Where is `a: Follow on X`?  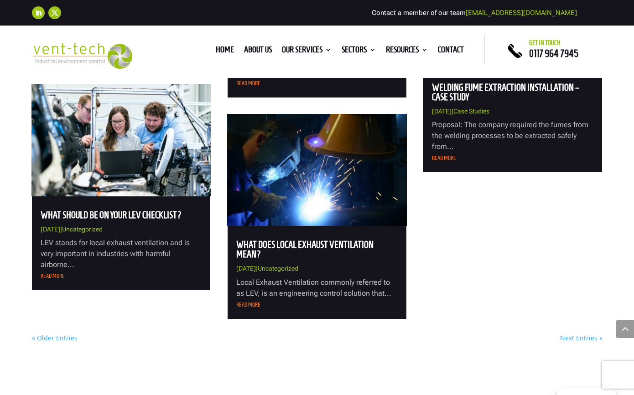
a: Follow on X is located at coordinates (55, 13).